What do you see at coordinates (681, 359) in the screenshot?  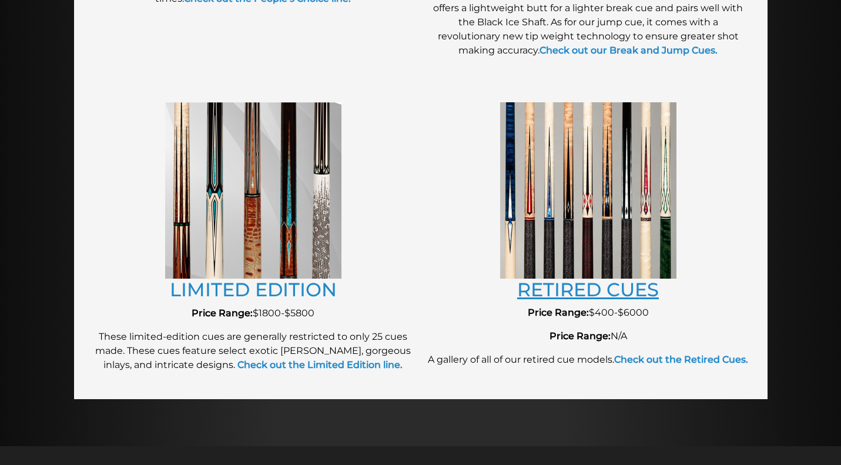 I see `a: Check out the Retired Cues.` at bounding box center [681, 359].